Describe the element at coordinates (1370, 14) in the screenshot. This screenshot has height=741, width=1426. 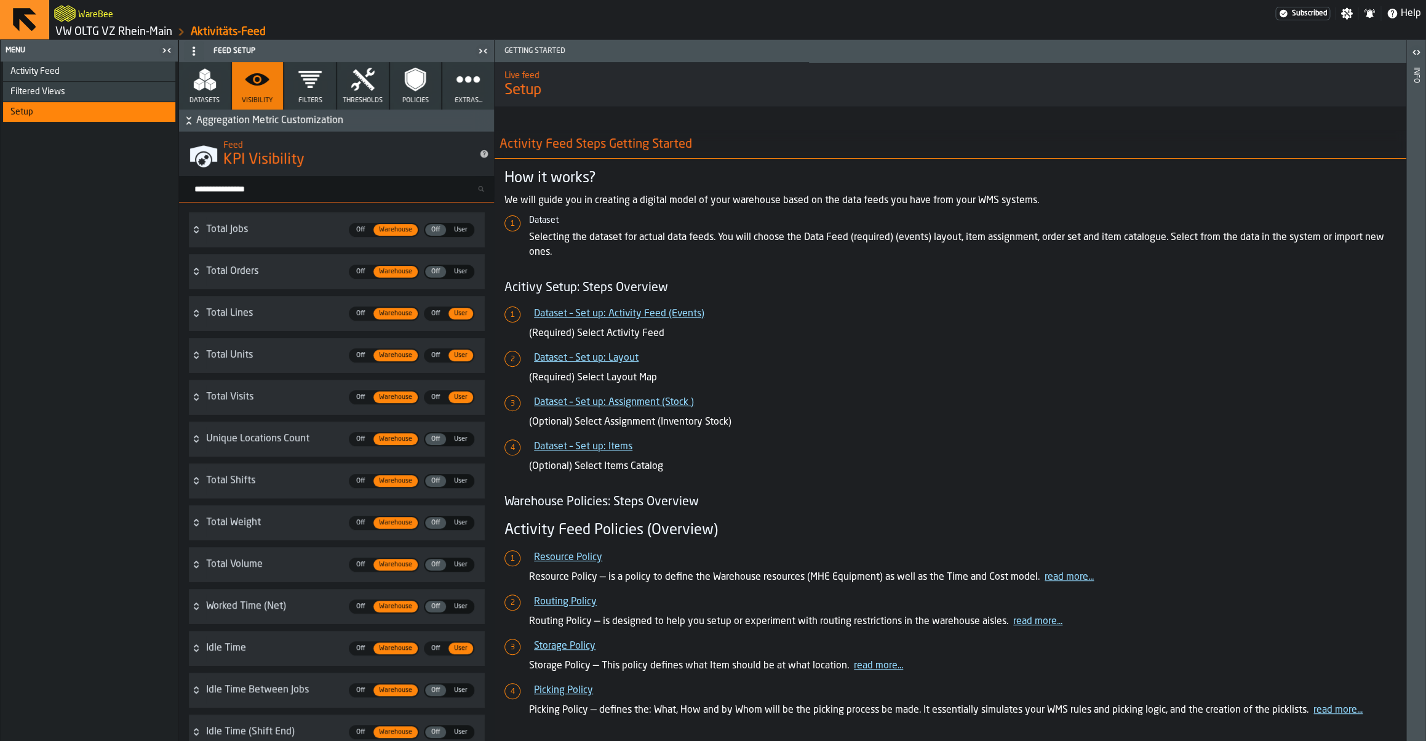
I see `label: button-toggle-Notifications` at that location.